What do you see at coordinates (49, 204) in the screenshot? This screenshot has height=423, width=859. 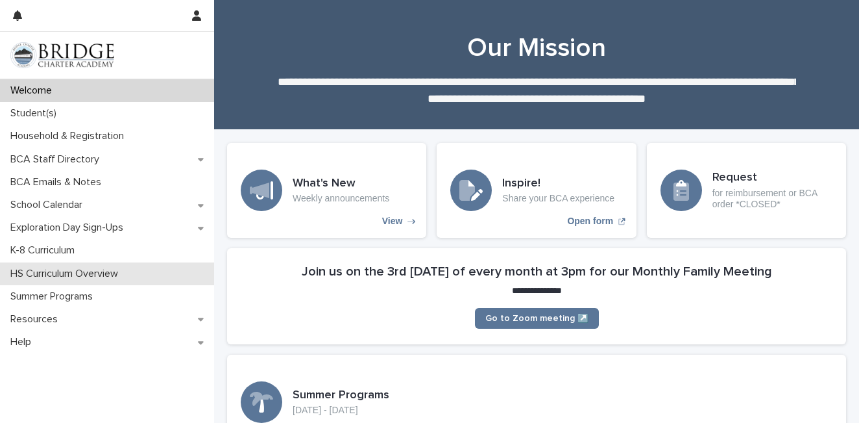 I see `p: School Calendar` at bounding box center [49, 204].